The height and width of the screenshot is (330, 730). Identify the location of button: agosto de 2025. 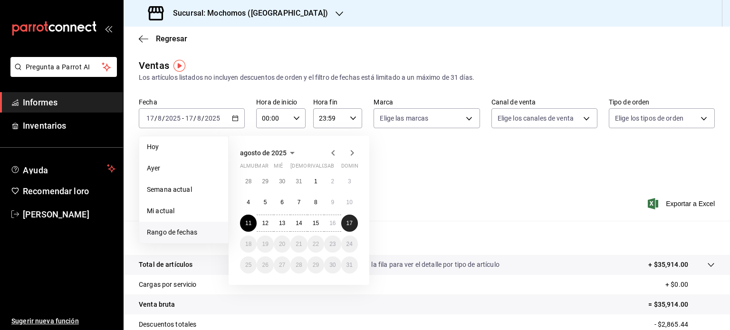
(269, 153).